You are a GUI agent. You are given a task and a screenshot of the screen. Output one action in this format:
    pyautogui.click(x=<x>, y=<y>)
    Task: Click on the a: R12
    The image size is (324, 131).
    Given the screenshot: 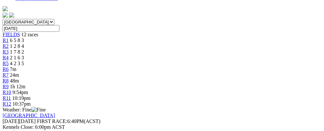 What is the action you would take?
    pyautogui.click(x=7, y=104)
    